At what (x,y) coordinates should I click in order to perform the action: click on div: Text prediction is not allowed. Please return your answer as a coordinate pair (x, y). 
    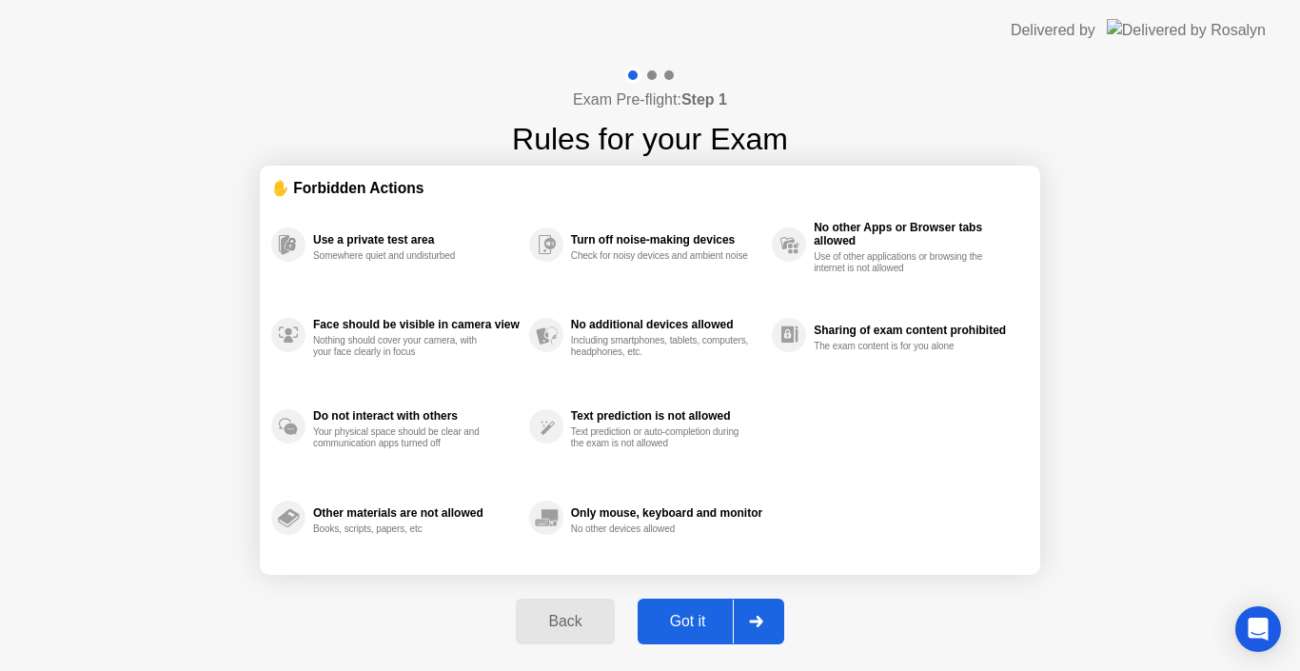
    Looking at the image, I should click on (666, 416).